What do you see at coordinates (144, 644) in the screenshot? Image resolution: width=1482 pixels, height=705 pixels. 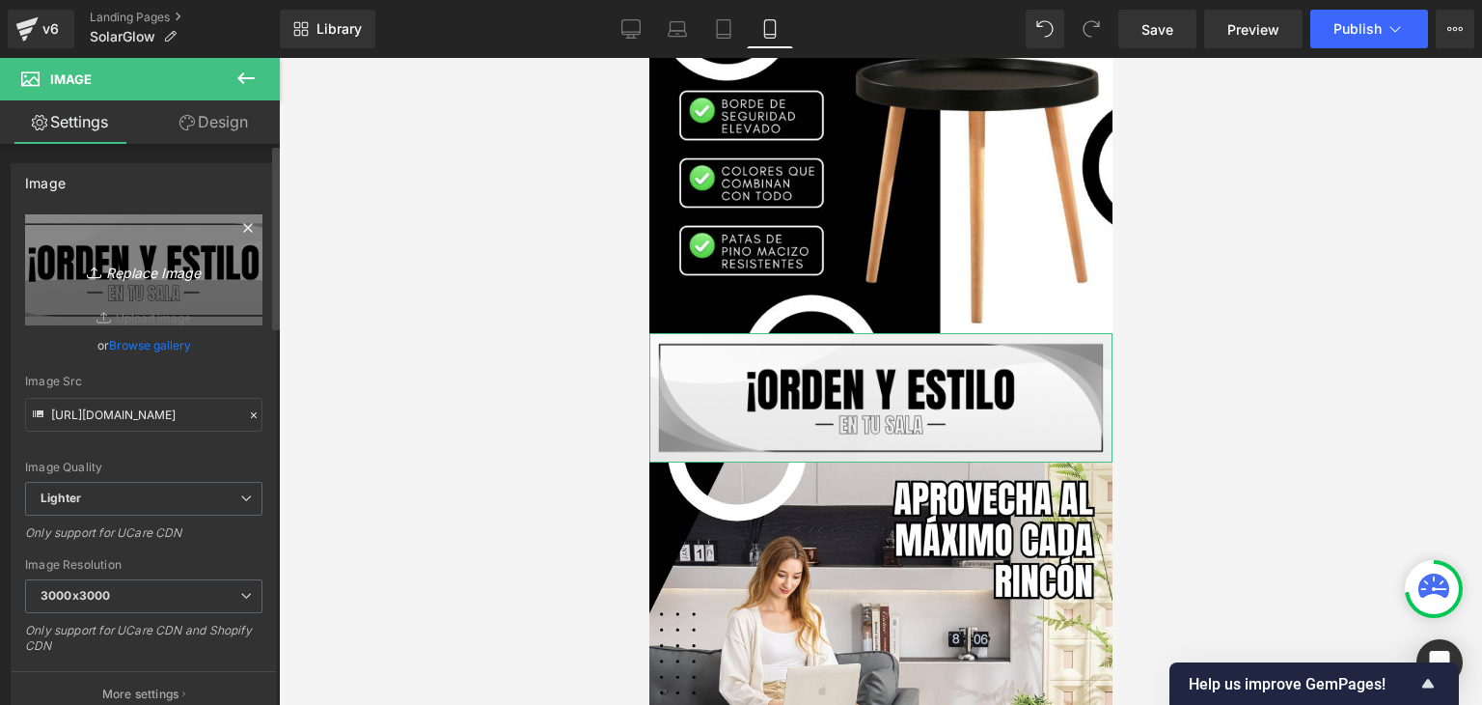 I see `div: Only support for UCare CDN and Shopify CDN` at bounding box center [144, 644].